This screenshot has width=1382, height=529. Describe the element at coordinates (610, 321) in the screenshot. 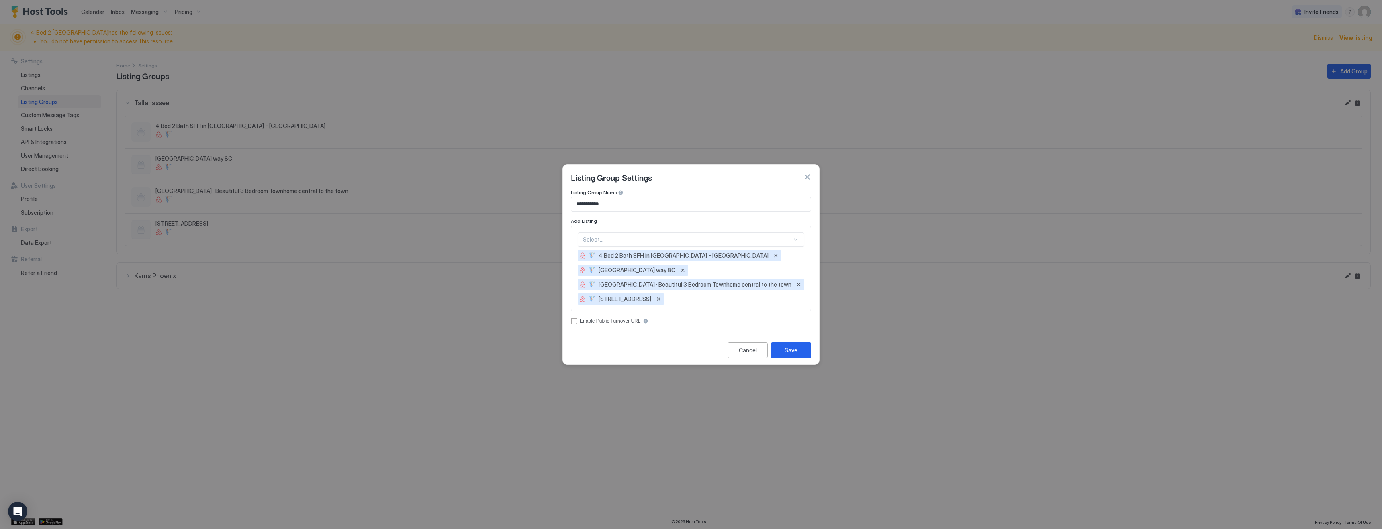

I see `div: Enable Public Turnover URL` at that location.